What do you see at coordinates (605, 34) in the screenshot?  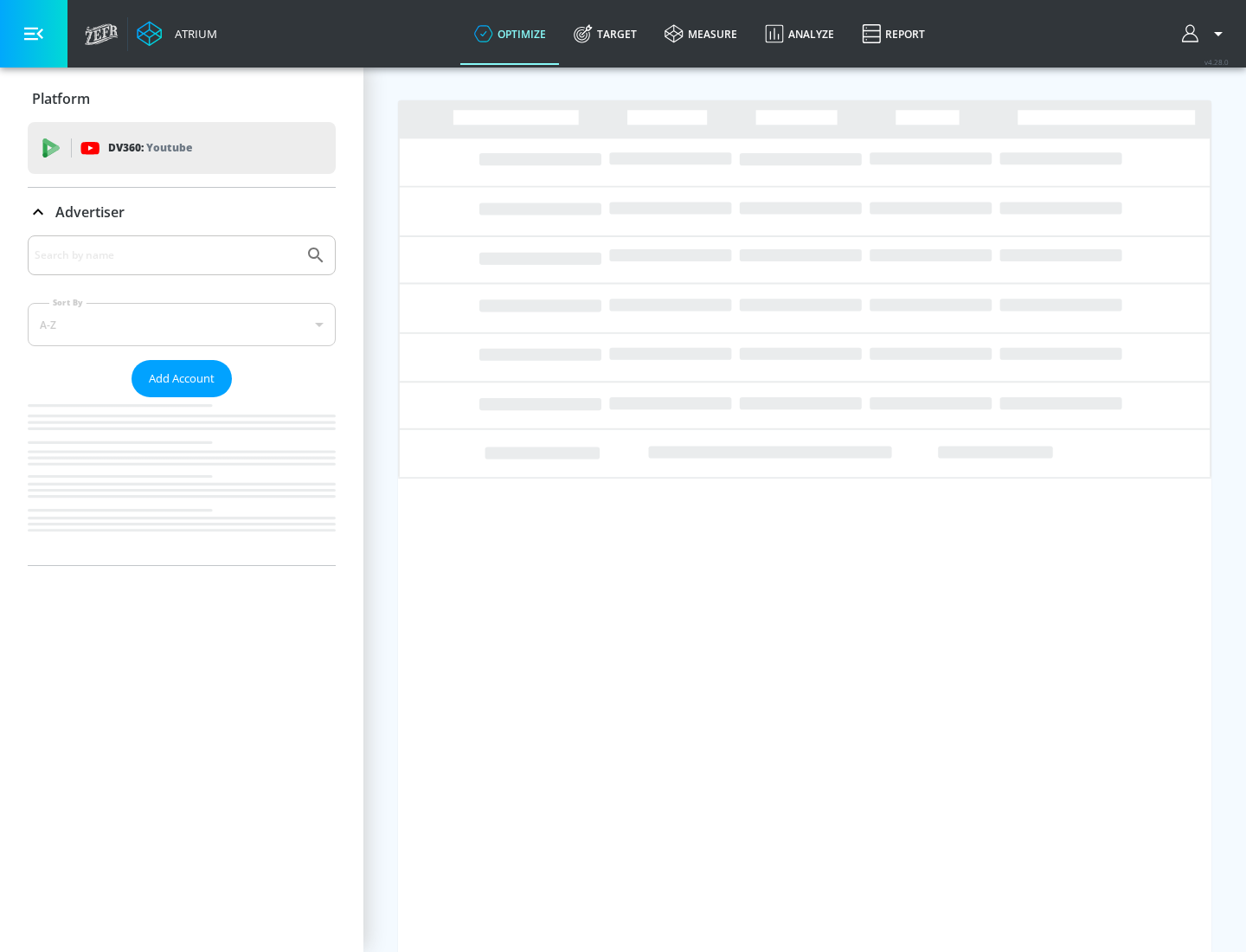 I see `a: Target` at bounding box center [605, 34].